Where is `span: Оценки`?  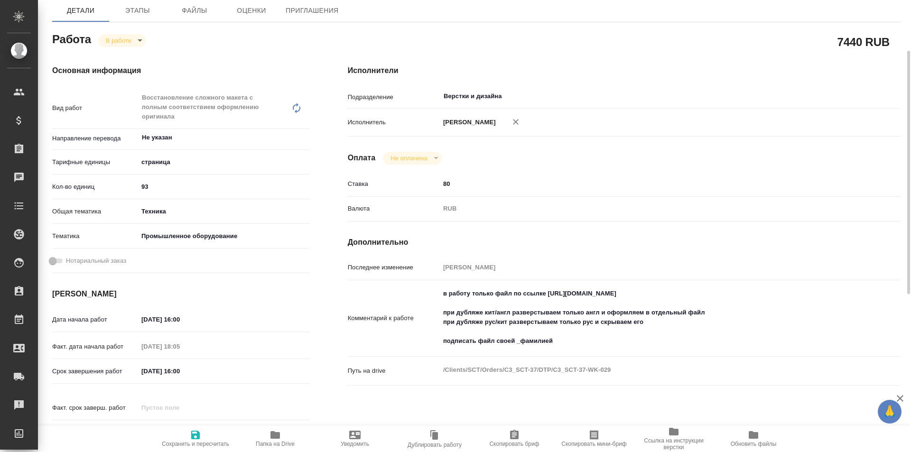 span: Оценки is located at coordinates (252, 10).